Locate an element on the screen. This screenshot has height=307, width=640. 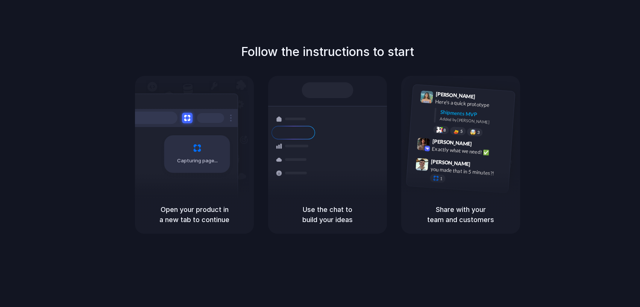
span: Capturing page is located at coordinates (198, 161).